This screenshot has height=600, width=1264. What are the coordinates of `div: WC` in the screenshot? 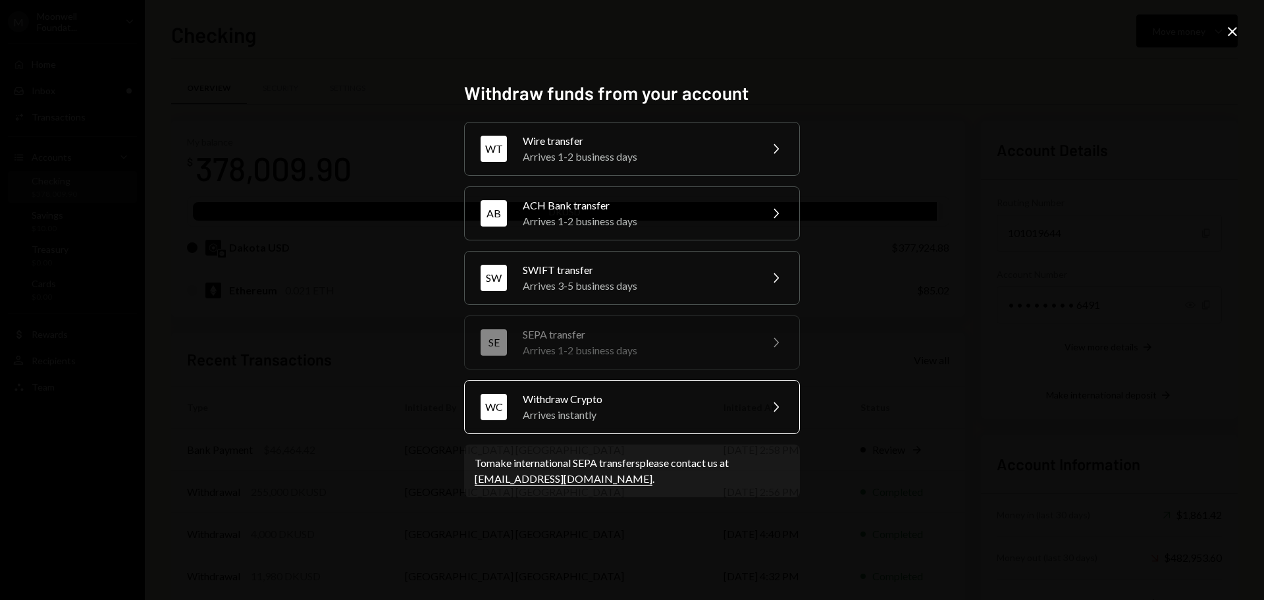 It's located at (494, 407).